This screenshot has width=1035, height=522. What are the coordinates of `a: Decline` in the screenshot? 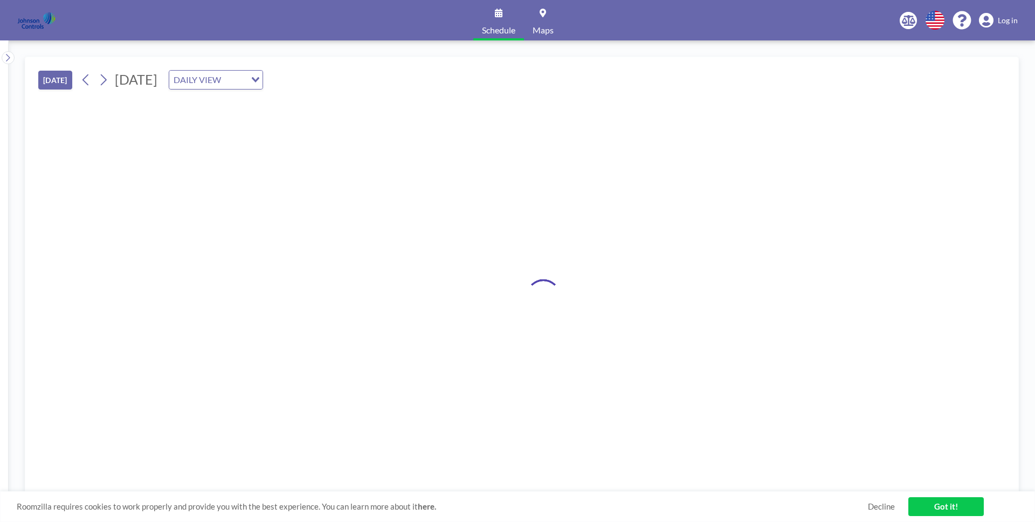 It's located at (881, 506).